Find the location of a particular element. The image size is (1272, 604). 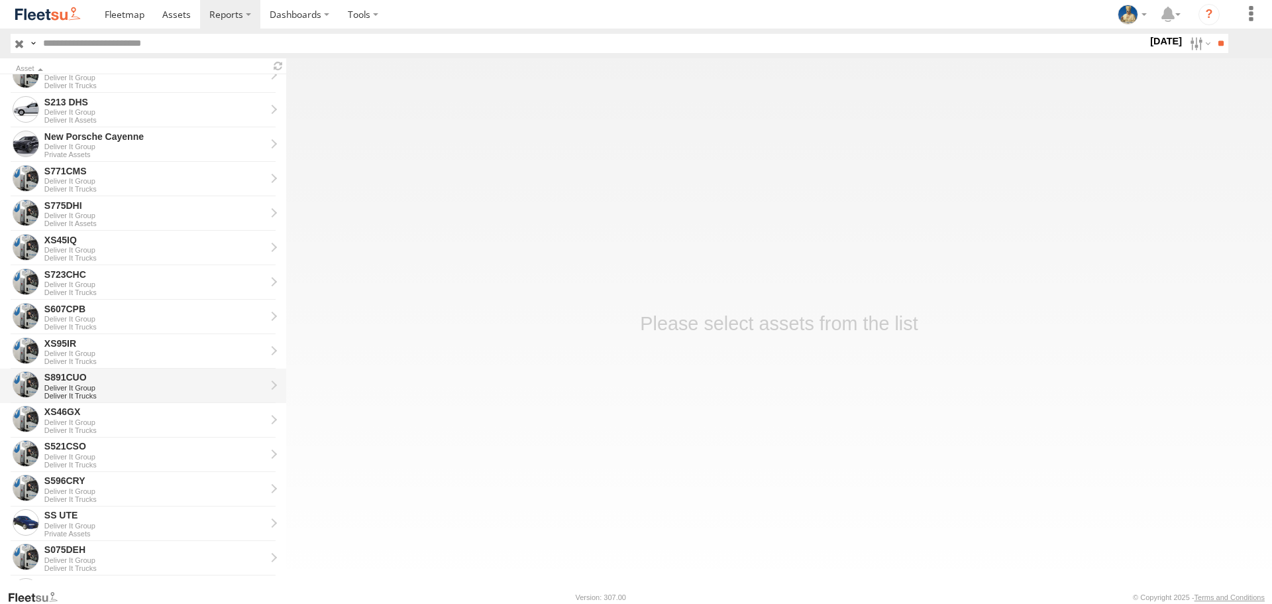

label: Search Query is located at coordinates (33, 43).